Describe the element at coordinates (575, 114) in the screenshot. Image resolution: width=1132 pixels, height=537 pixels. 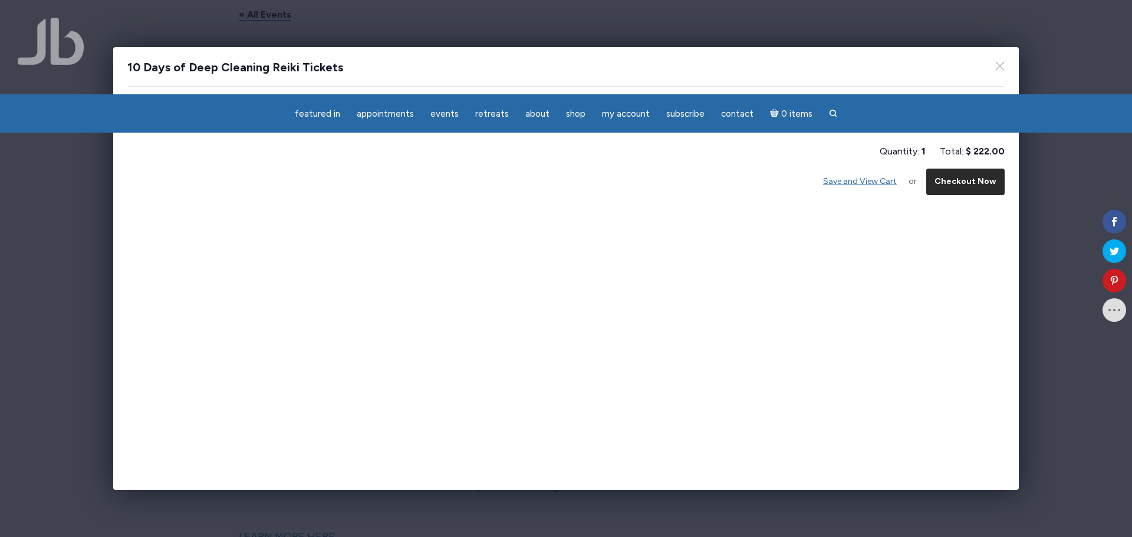
I see `a: Shop` at that location.